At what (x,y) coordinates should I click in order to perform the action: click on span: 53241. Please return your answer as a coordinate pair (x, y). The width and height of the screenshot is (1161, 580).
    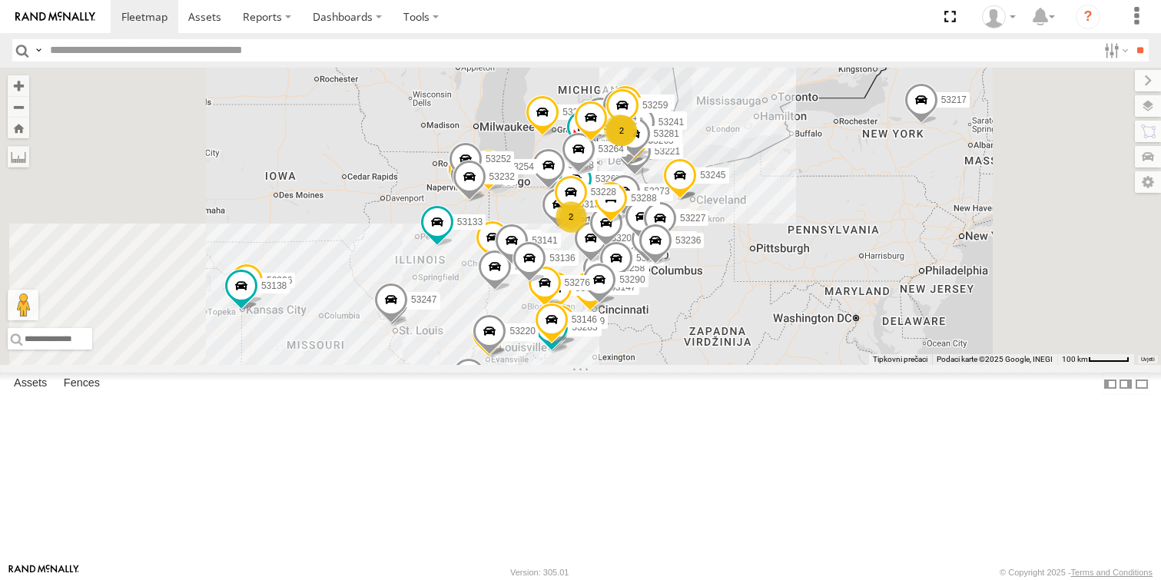
    Looking at the image, I should click on (670, 121).